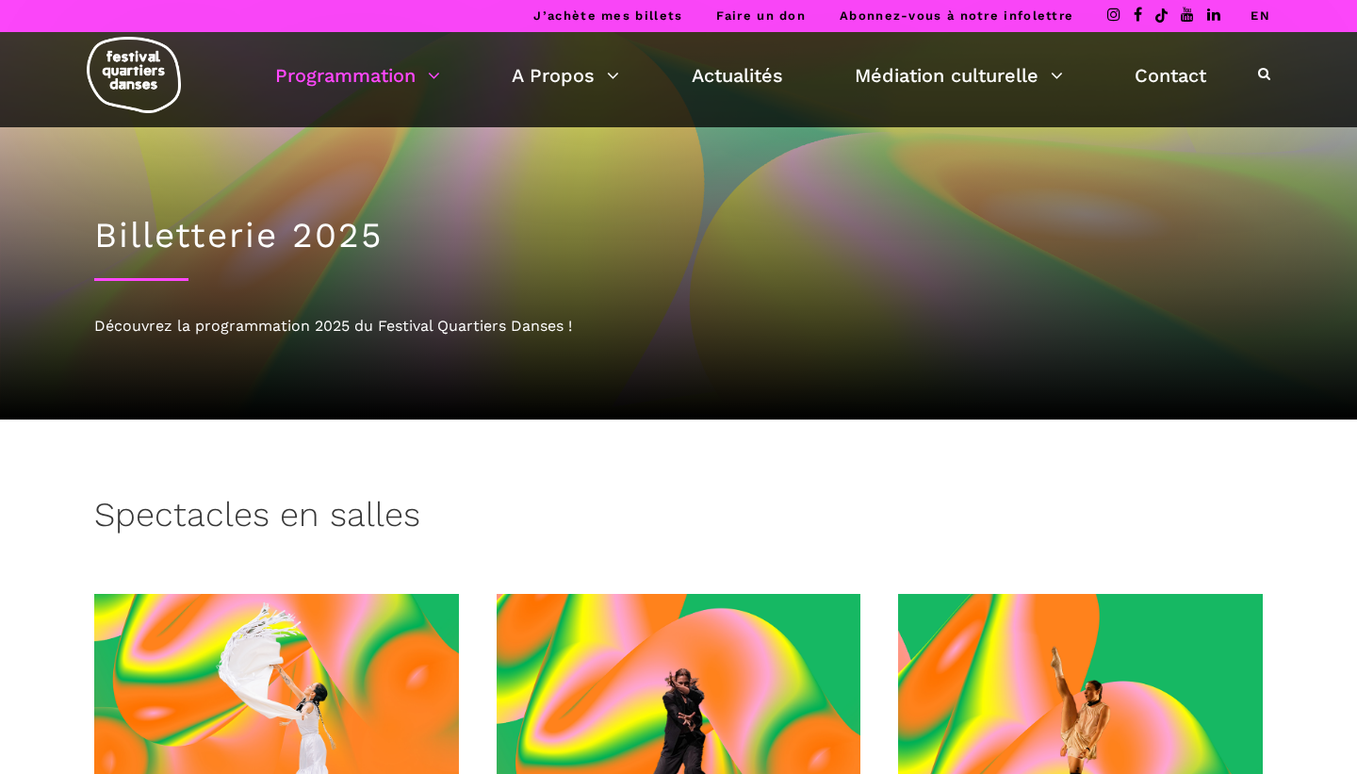  What do you see at coordinates (958, 75) in the screenshot?
I see `a: Médiation culturelle` at bounding box center [958, 75].